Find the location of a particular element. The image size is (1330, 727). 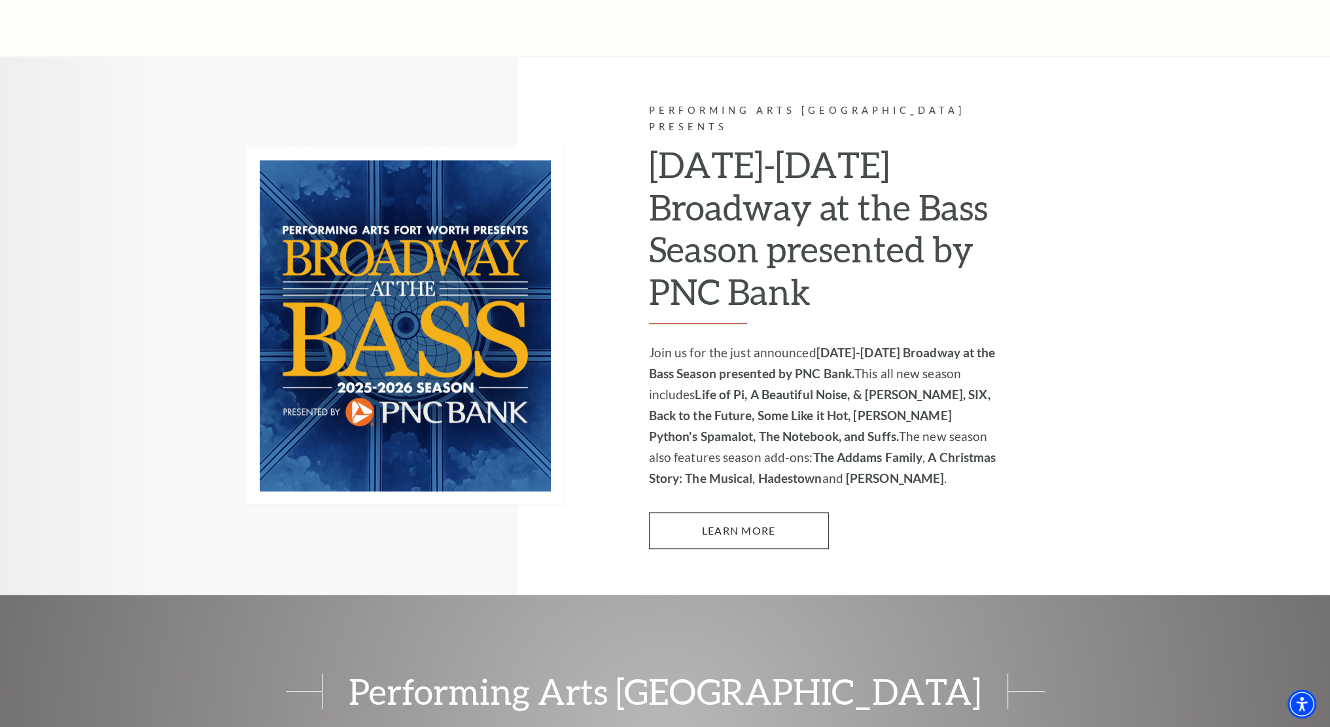

strong: The Addams Family is located at coordinates (867, 457).